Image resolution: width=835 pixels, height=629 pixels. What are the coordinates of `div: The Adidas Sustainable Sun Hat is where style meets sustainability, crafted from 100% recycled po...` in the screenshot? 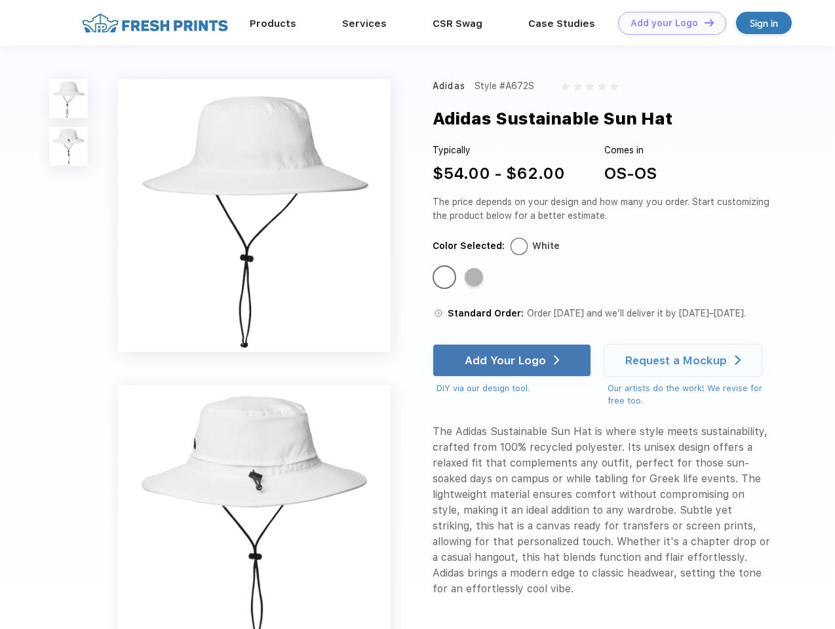 It's located at (604, 511).